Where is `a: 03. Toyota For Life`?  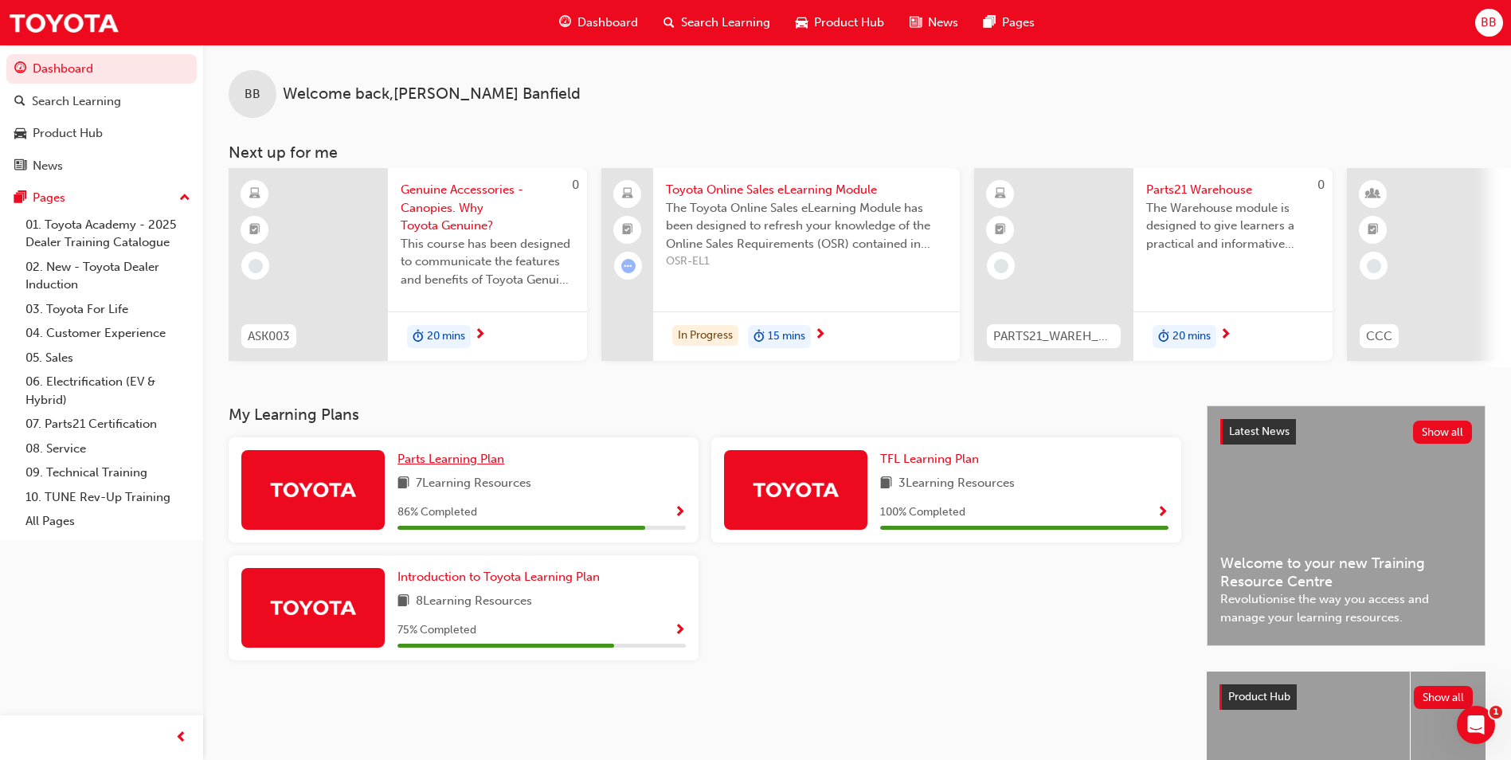 a: 03. Toyota For Life is located at coordinates (108, 309).